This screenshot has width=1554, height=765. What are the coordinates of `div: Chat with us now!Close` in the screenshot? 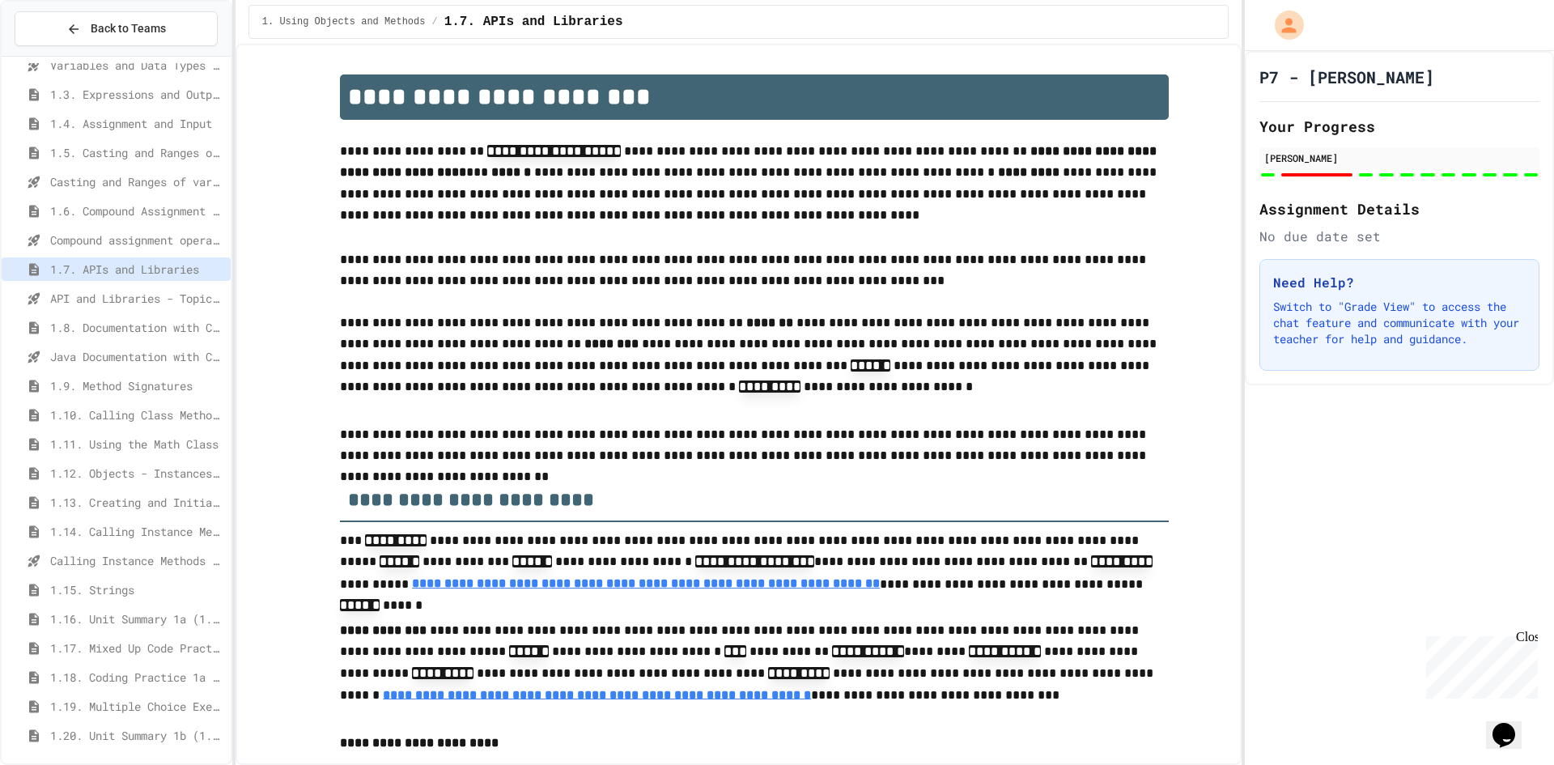 It's located at (59, 54).